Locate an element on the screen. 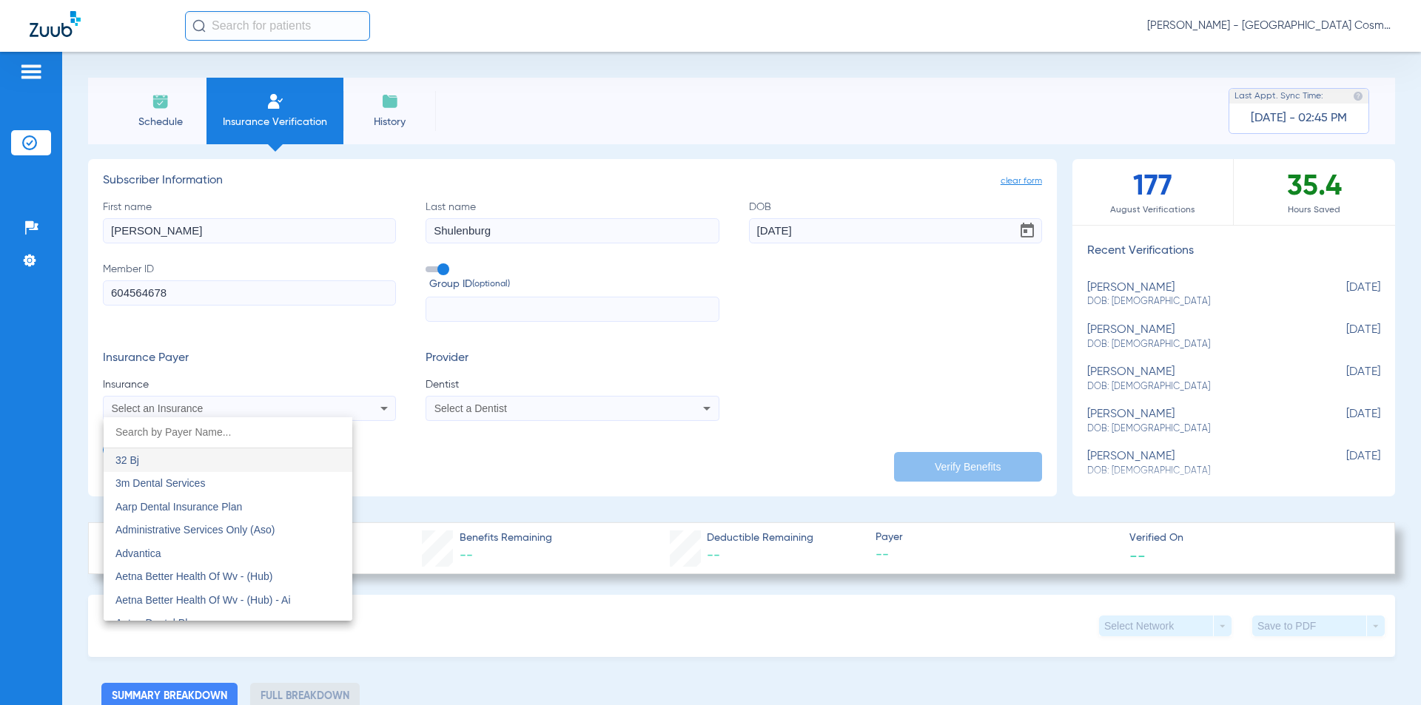 This screenshot has height=705, width=1421. input: dropdown search is located at coordinates (228, 432).